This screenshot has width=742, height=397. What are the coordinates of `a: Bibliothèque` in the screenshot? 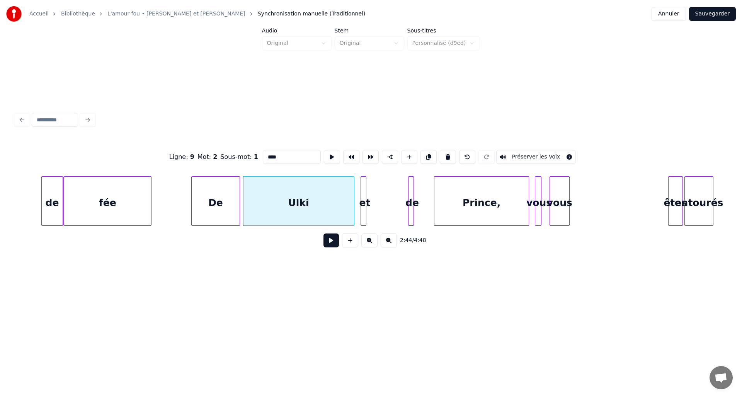 It's located at (78, 14).